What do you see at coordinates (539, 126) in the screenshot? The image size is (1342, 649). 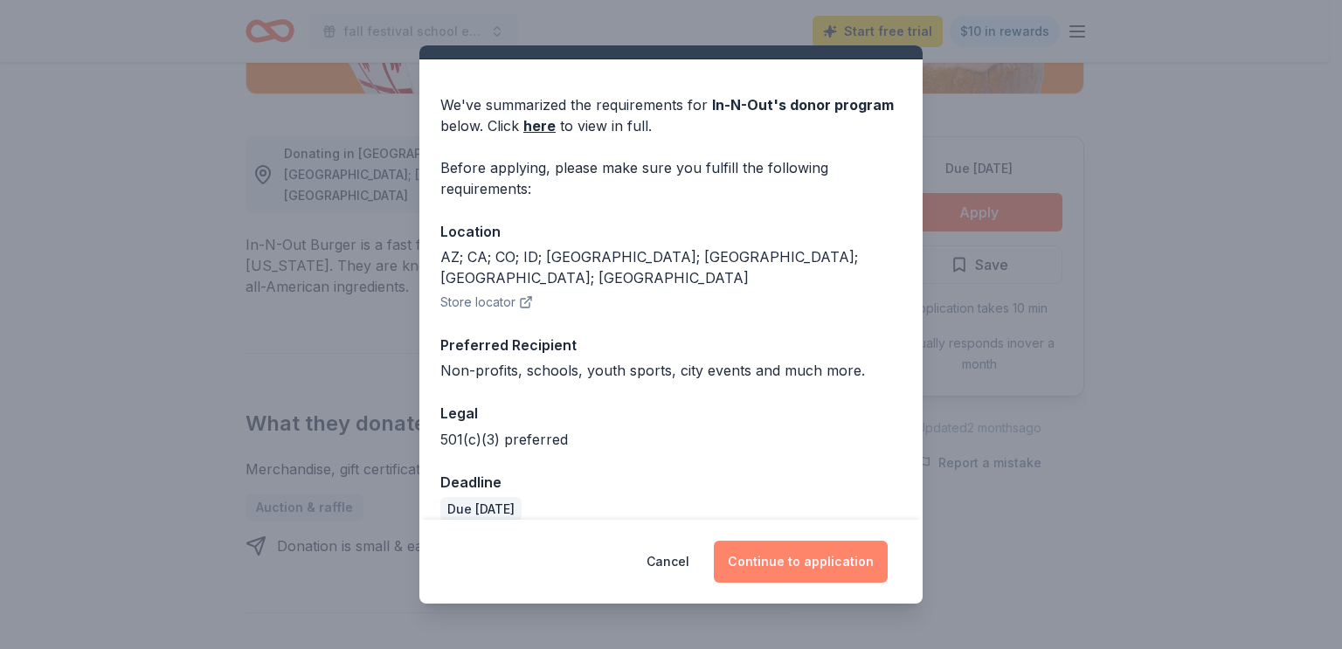 I see `a: here` at bounding box center [539, 126].